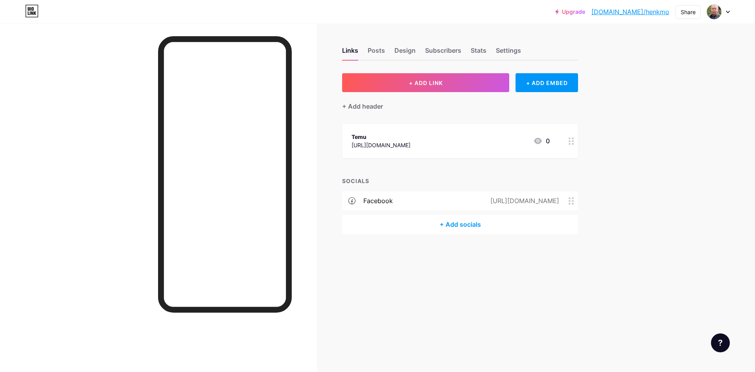 The width and height of the screenshot is (755, 372). What do you see at coordinates (460, 224) in the screenshot?
I see `div: + Add socials` at bounding box center [460, 224].